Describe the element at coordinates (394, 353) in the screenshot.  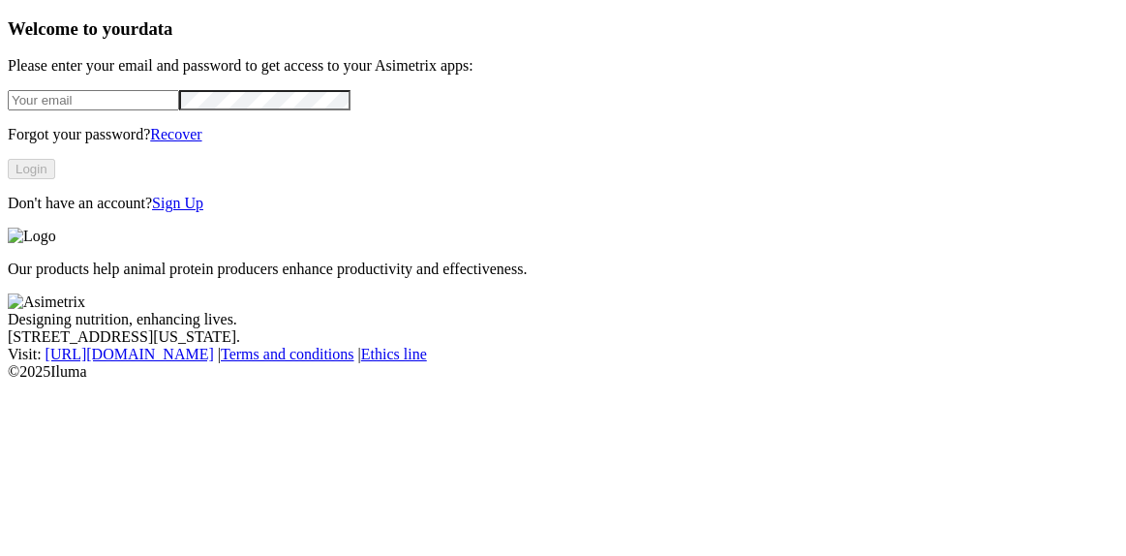
I see `a: Ethics line` at that location.